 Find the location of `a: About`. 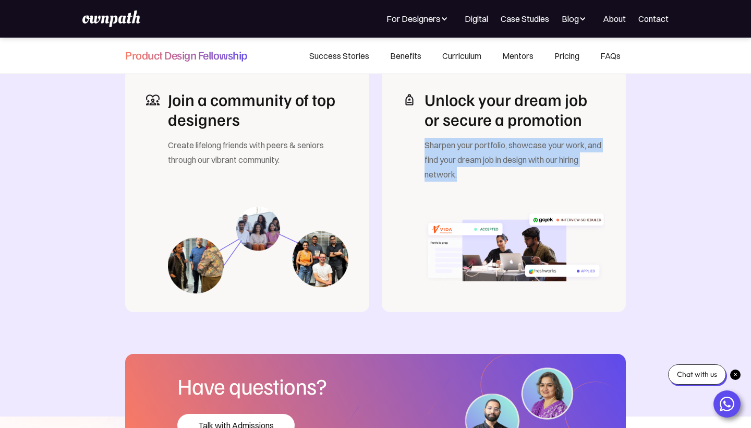

a: About is located at coordinates (614, 19).